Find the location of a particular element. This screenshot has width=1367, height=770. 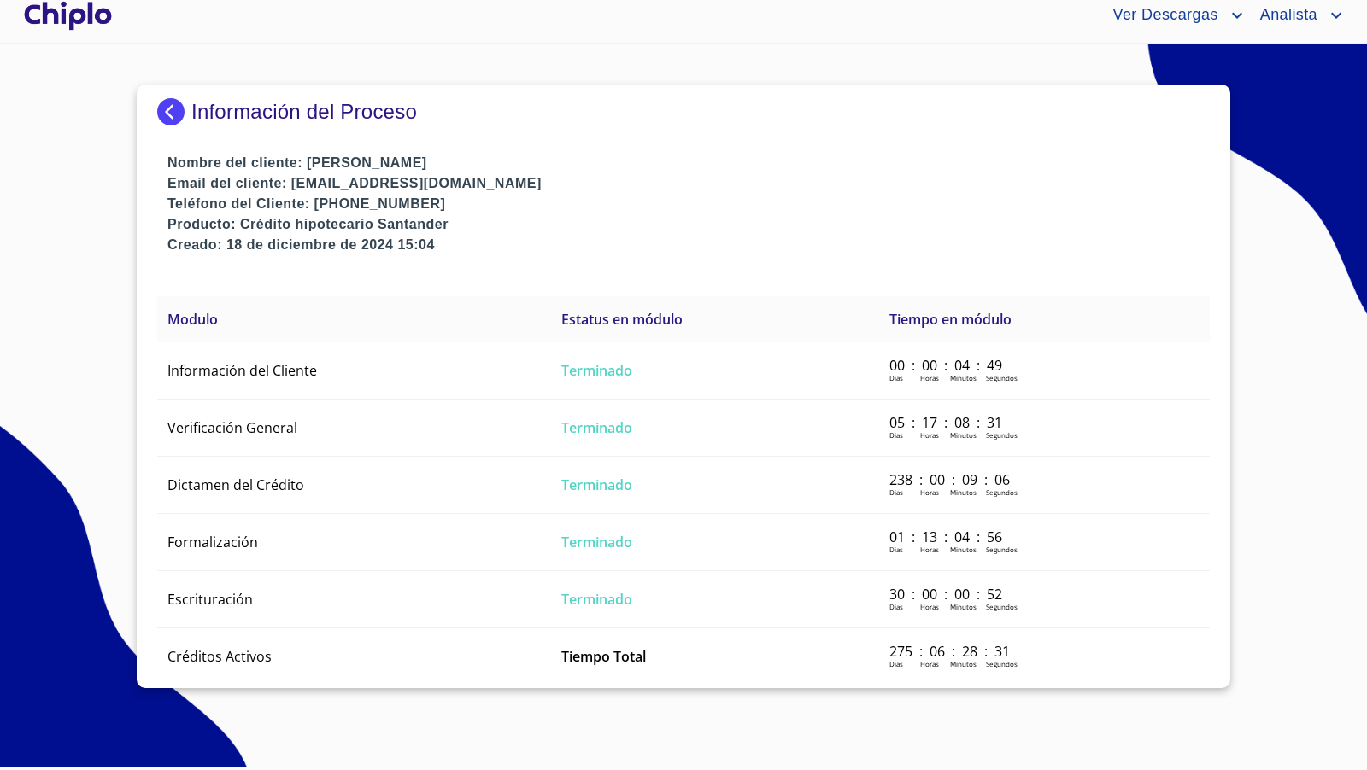

p: Creado: 18 de diciembre de 2024 15:04 is located at coordinates (688, 245).